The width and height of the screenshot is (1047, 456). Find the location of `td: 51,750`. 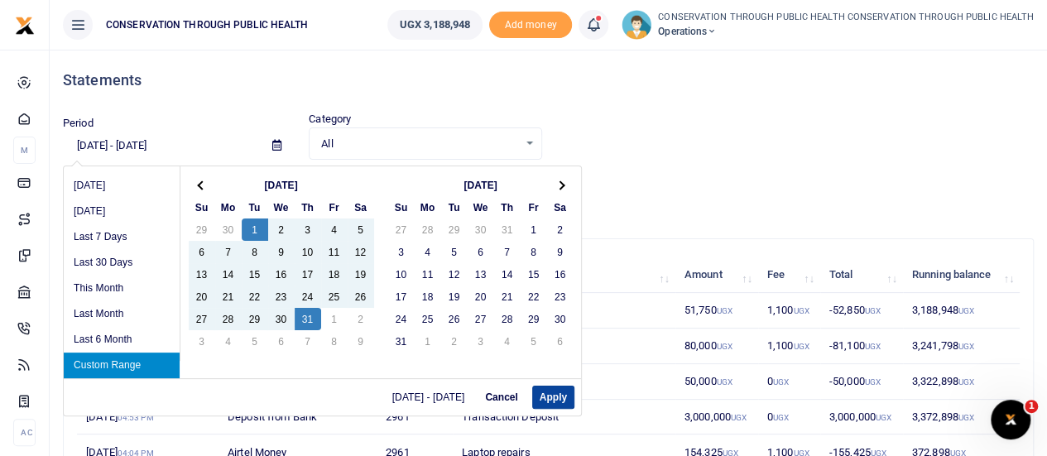

td: 51,750 is located at coordinates (717, 310).